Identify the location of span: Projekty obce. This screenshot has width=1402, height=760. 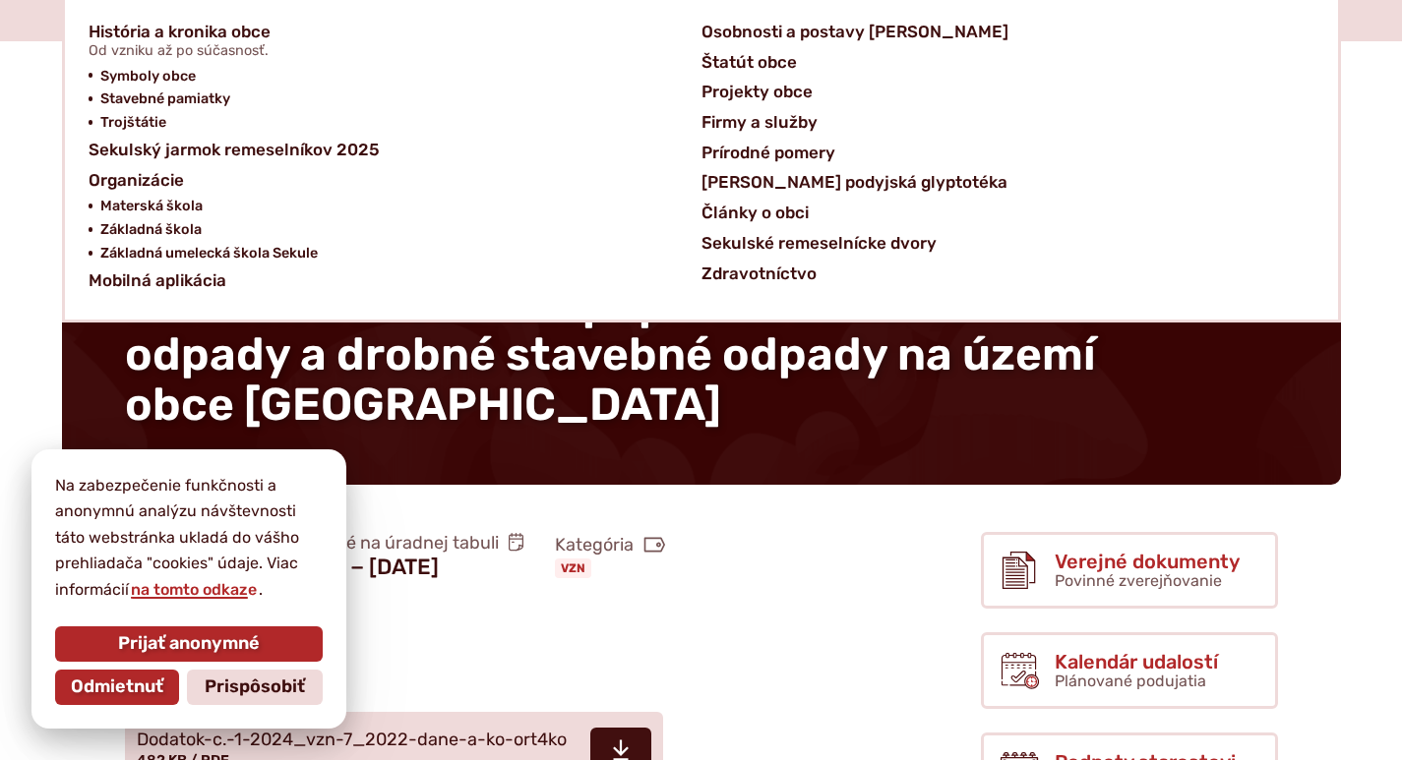
(756, 91).